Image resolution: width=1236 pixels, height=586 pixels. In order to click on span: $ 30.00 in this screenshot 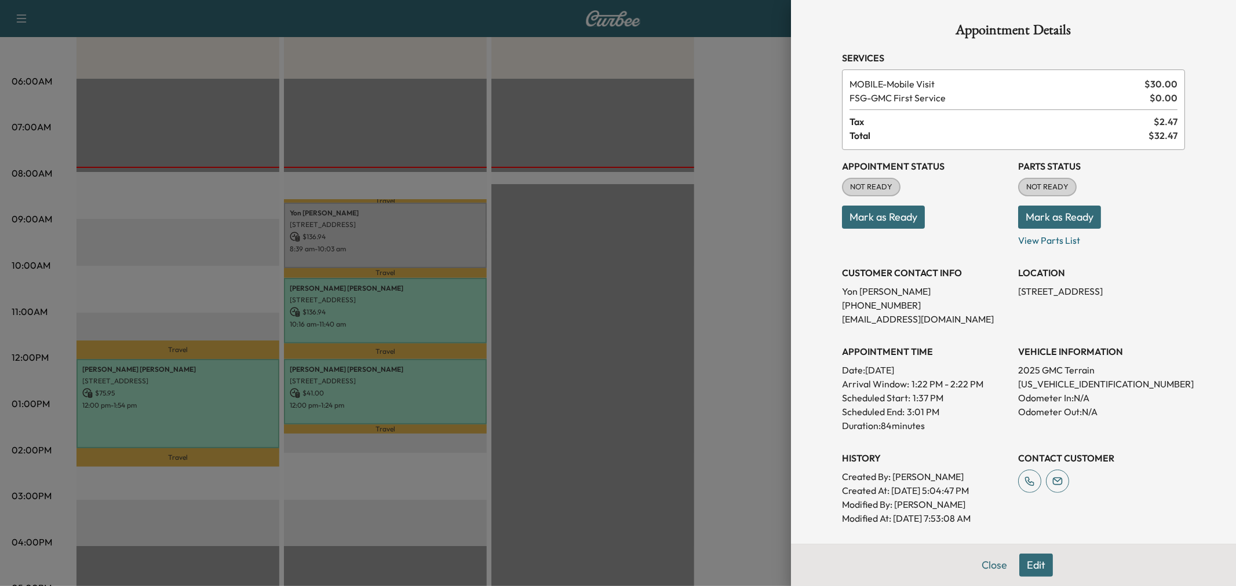, I will do `click(1161, 84)`.